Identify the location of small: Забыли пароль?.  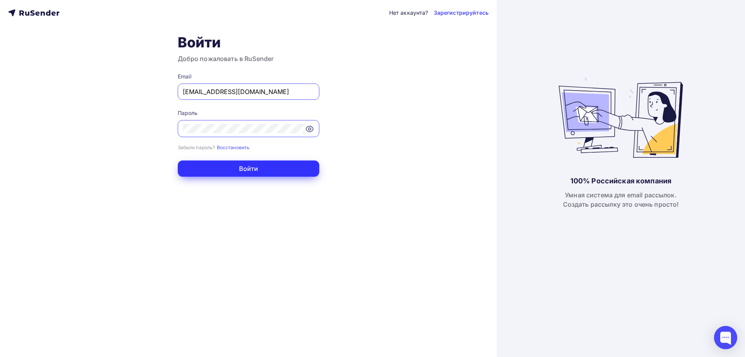
(196, 147).